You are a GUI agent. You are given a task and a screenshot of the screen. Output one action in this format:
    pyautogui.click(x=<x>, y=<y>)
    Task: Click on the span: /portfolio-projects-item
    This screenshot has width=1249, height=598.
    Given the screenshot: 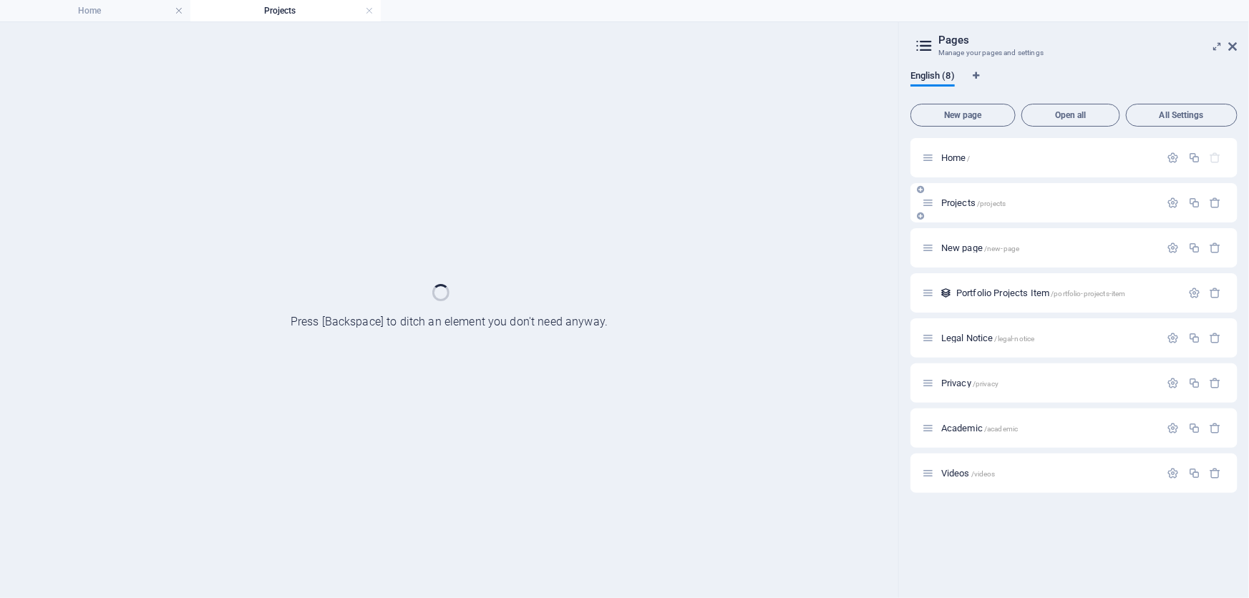 What is the action you would take?
    pyautogui.click(x=1088, y=293)
    